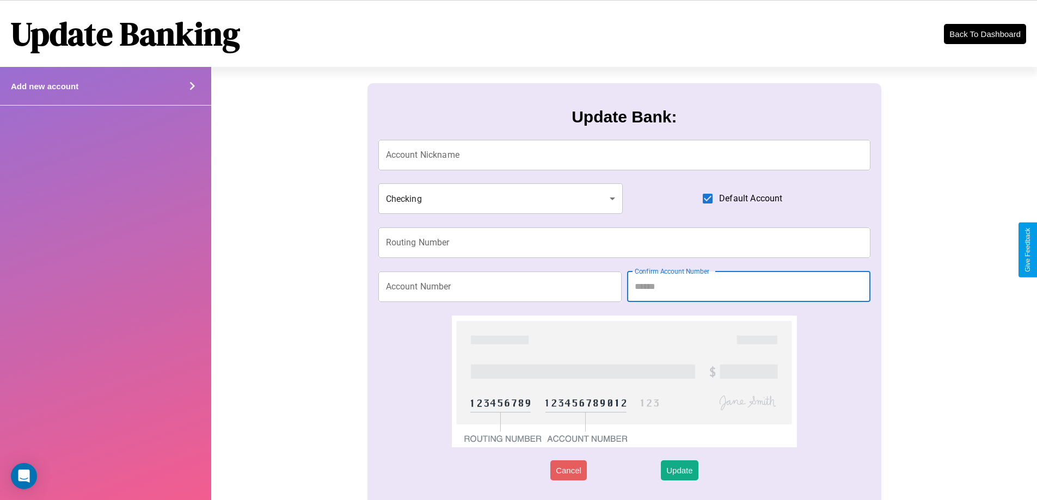 The width and height of the screenshot is (1037, 500). I want to click on button: Update, so click(679, 470).